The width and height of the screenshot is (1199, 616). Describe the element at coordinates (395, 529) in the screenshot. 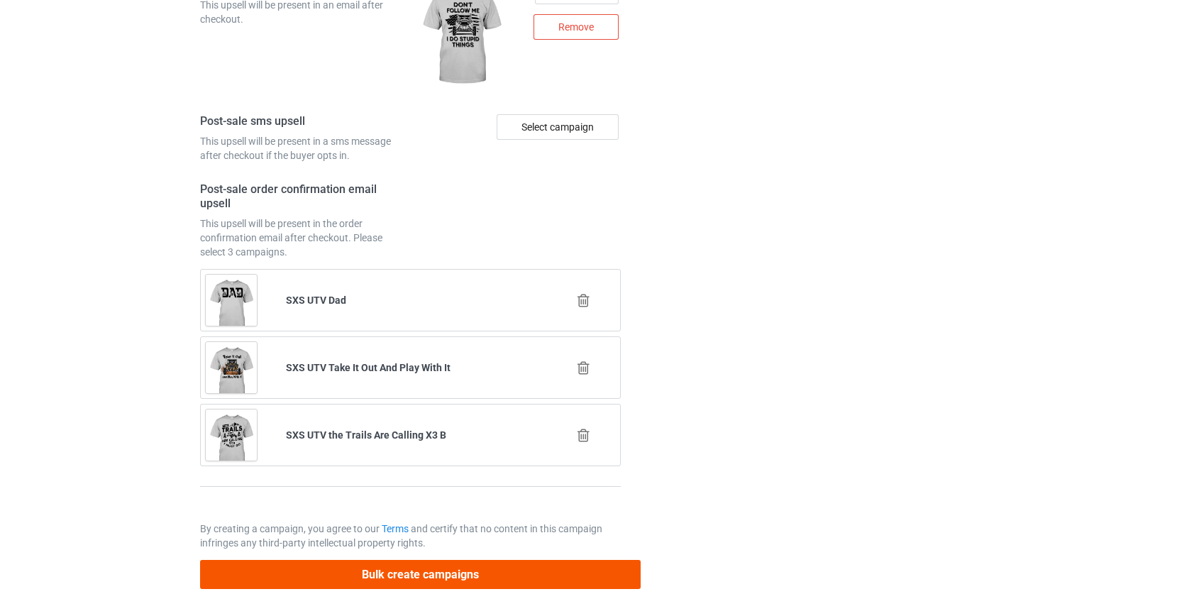

I see `a: Terms` at that location.